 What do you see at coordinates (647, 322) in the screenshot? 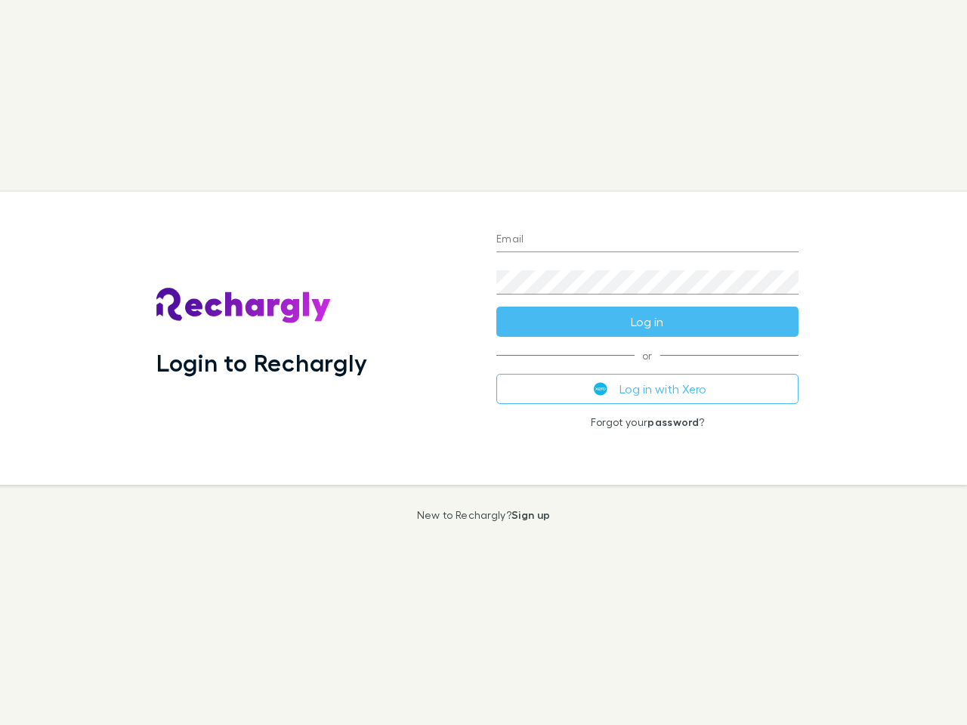
I see `button: Log in` at bounding box center [647, 322].